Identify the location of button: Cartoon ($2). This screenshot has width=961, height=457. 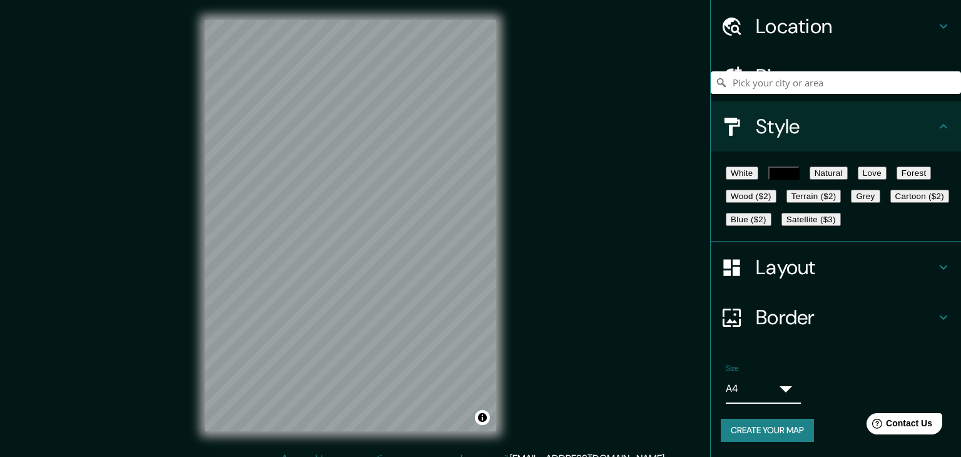
(920, 196).